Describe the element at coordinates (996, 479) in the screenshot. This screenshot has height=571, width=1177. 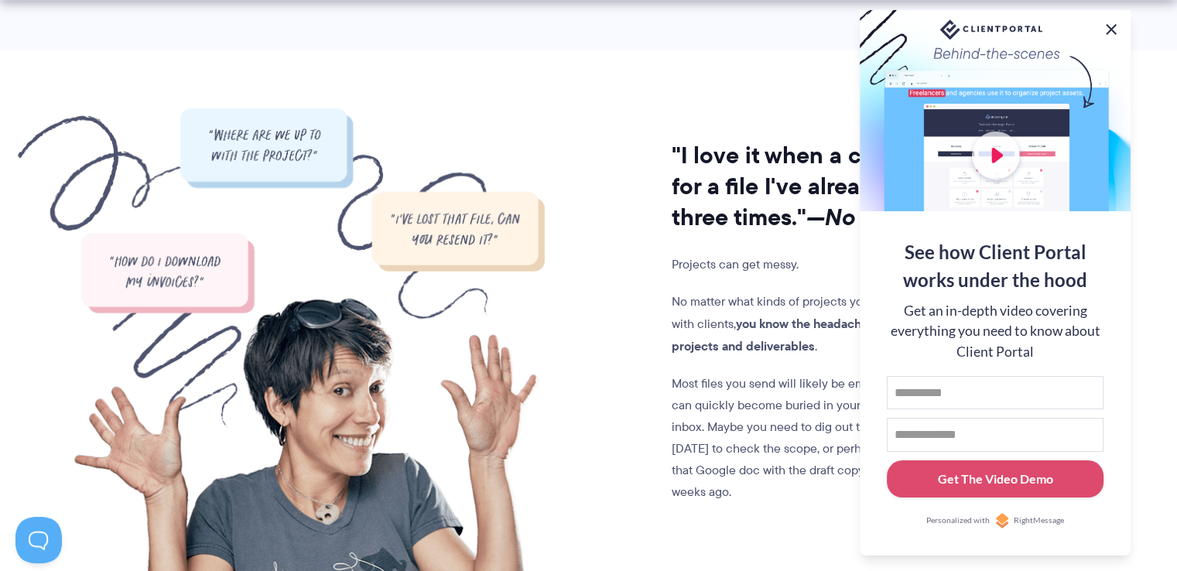
I see `div: Get The Video Demo` at that location.